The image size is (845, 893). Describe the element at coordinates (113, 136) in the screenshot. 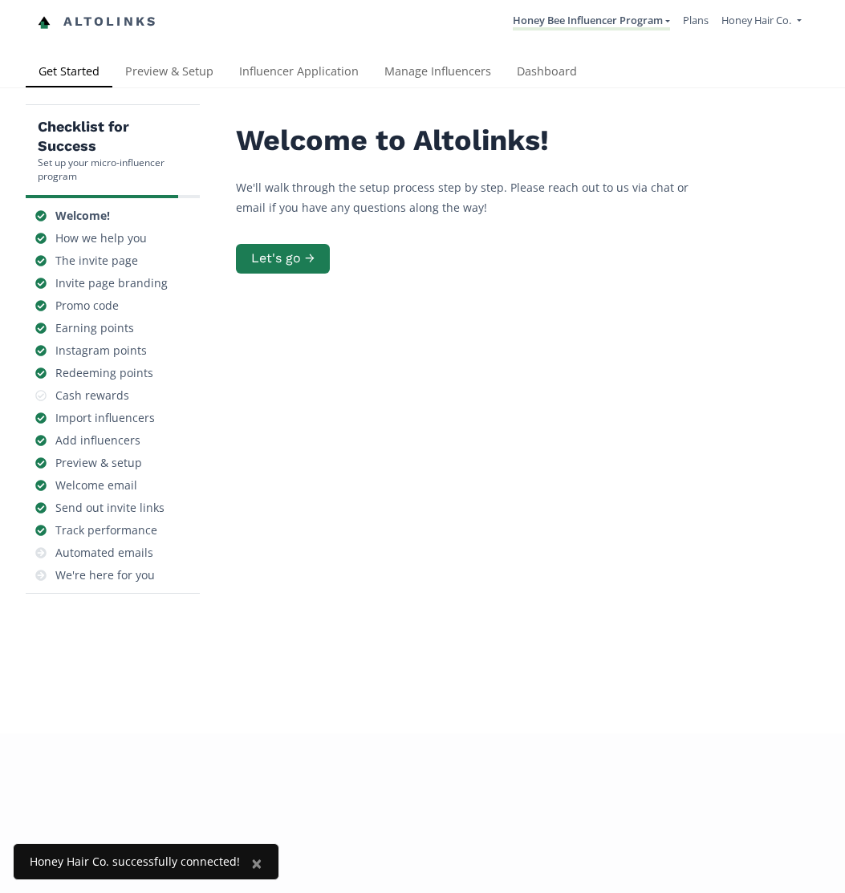

I see `h5: Checklist for Success` at that location.